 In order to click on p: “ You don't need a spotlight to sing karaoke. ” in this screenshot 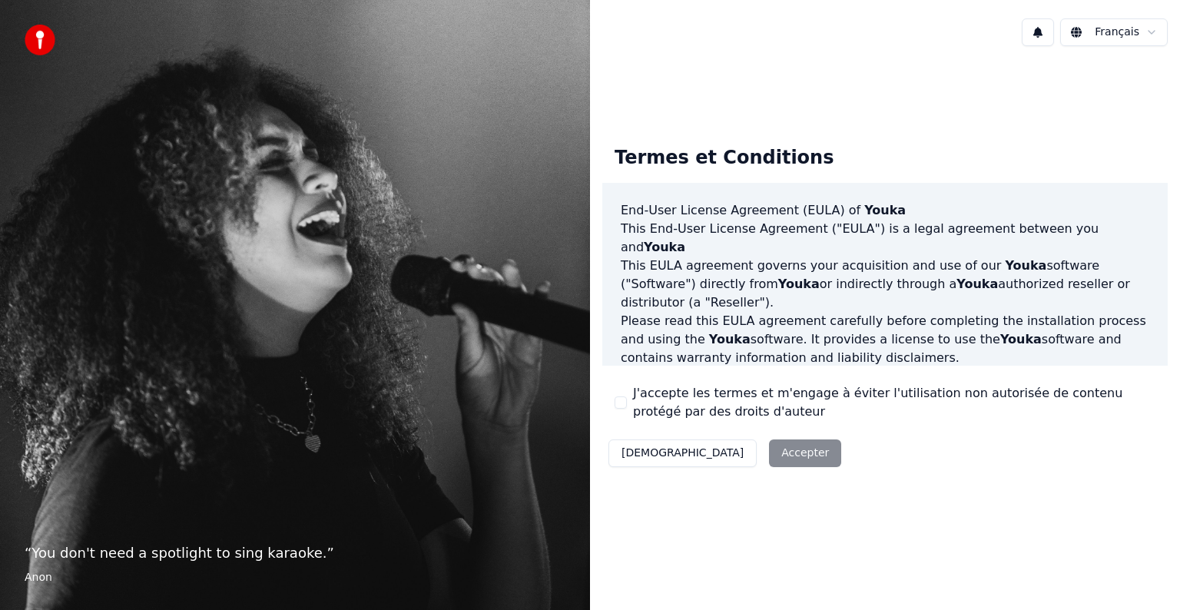, I will do `click(295, 553)`.